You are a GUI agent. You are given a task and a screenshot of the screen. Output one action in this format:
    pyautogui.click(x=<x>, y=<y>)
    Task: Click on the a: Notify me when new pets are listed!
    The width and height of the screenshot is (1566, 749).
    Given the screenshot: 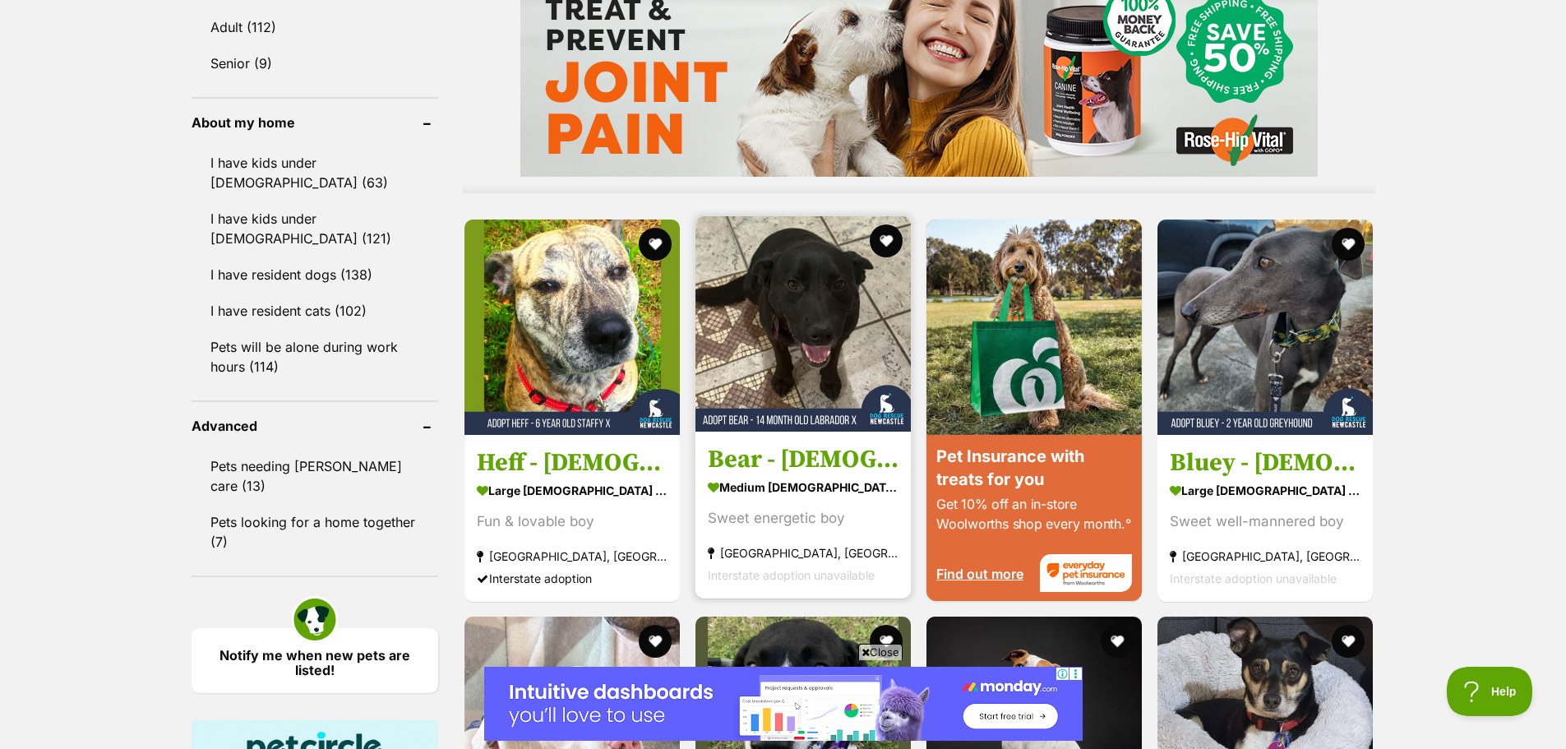 What is the action you would take?
    pyautogui.click(x=315, y=660)
    